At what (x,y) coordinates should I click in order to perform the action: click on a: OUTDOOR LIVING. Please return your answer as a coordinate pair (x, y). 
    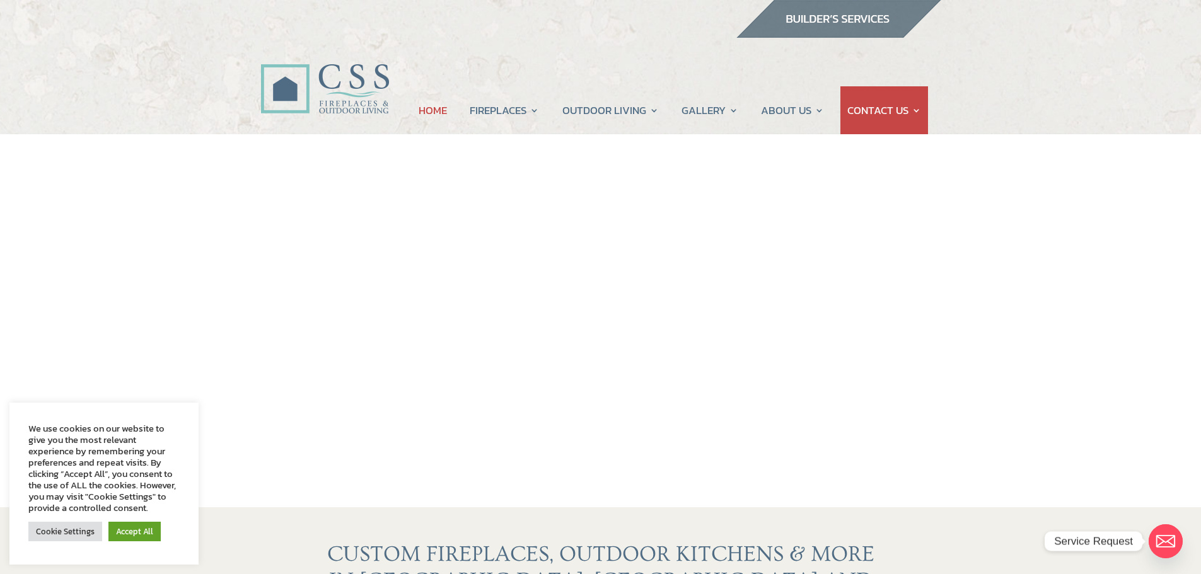
    Looking at the image, I should click on (610, 110).